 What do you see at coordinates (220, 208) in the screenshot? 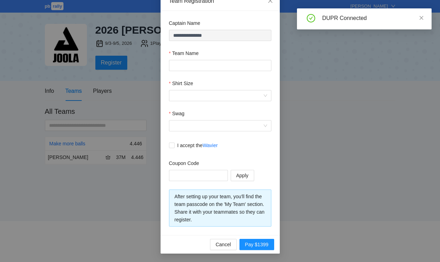
I see `div: After setting up your team, you'll find the team passcode on the 'My Team' section. Share it with...` at bounding box center [220, 208].